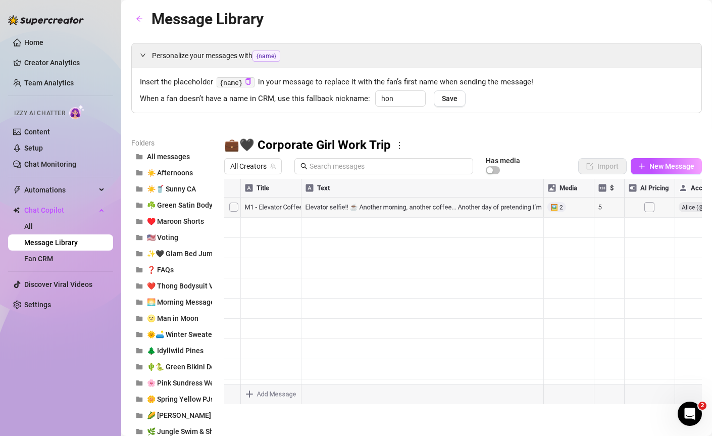 This screenshot has width=712, height=436. Describe the element at coordinates (172, 143) in the screenshot. I see `article: Folders` at that location.